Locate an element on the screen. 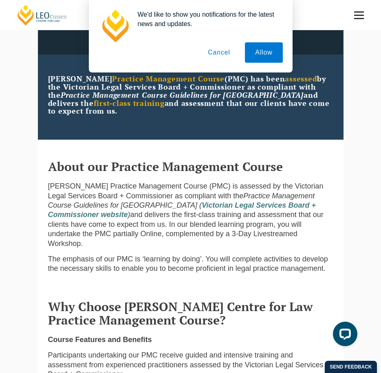 This screenshot has width=381, height=373. strong: Practice Management Course is located at coordinates (168, 79).